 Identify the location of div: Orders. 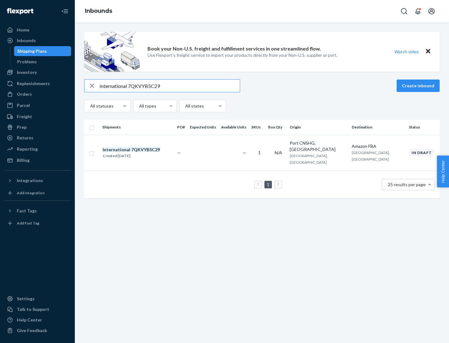
(24, 94).